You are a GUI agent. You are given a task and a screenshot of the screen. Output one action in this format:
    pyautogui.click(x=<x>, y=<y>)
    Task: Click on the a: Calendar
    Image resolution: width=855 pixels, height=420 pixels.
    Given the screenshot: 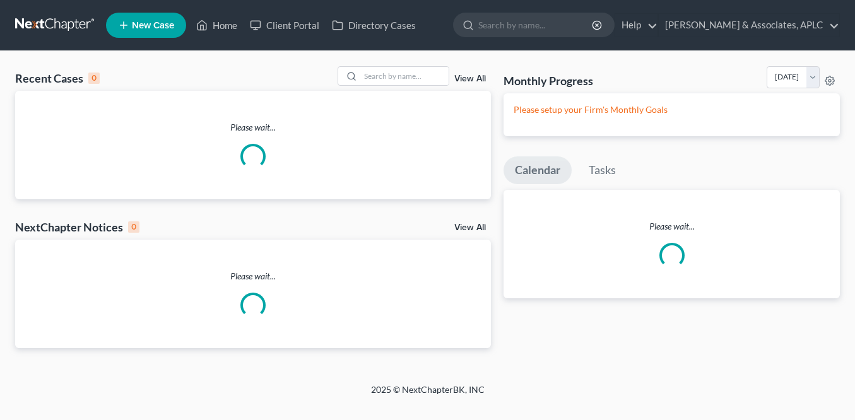 What is the action you would take?
    pyautogui.click(x=537, y=170)
    